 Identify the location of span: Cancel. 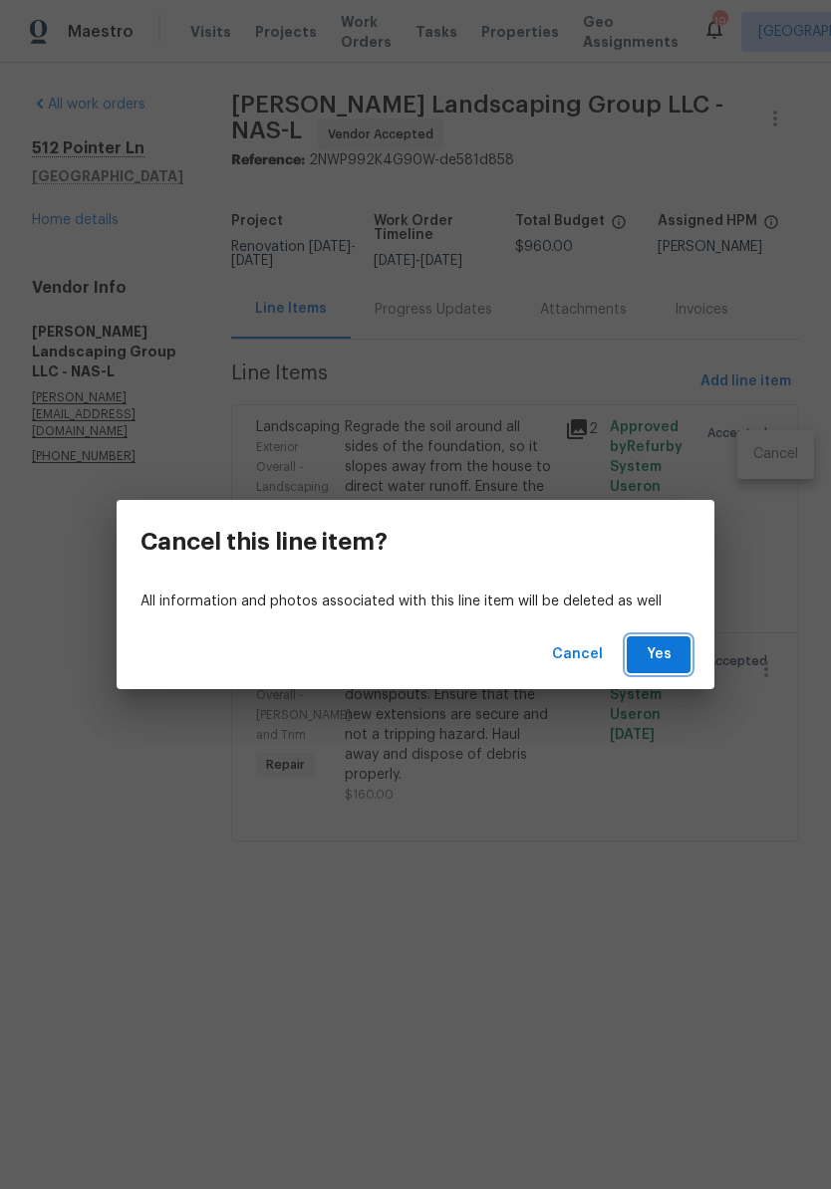
(577, 654).